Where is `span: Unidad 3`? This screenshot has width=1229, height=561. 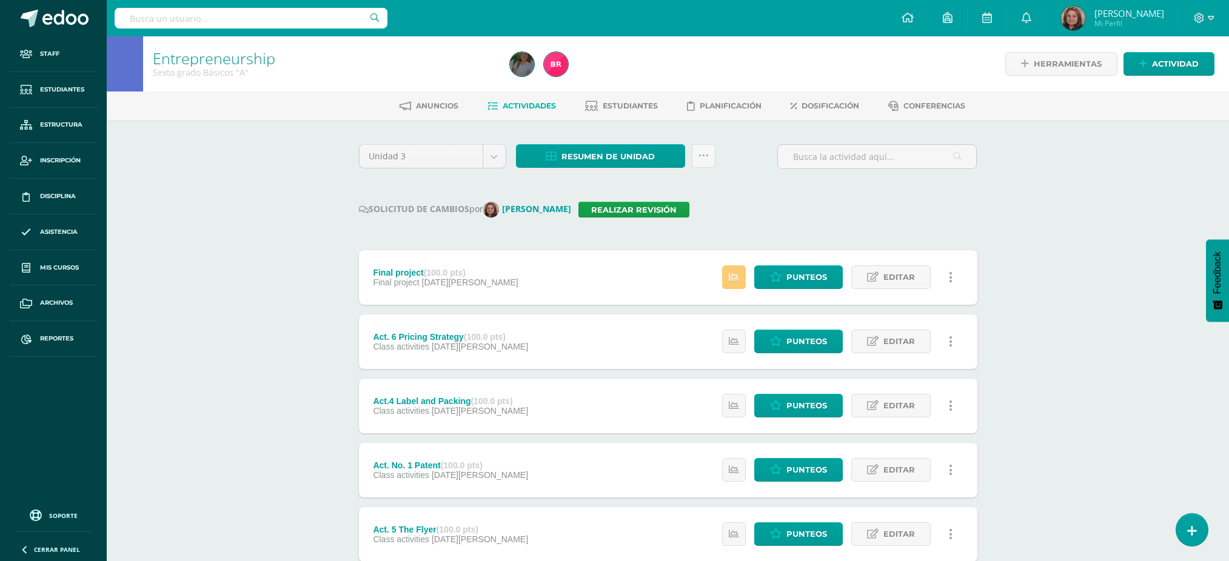 span: Unidad 3 is located at coordinates (421, 156).